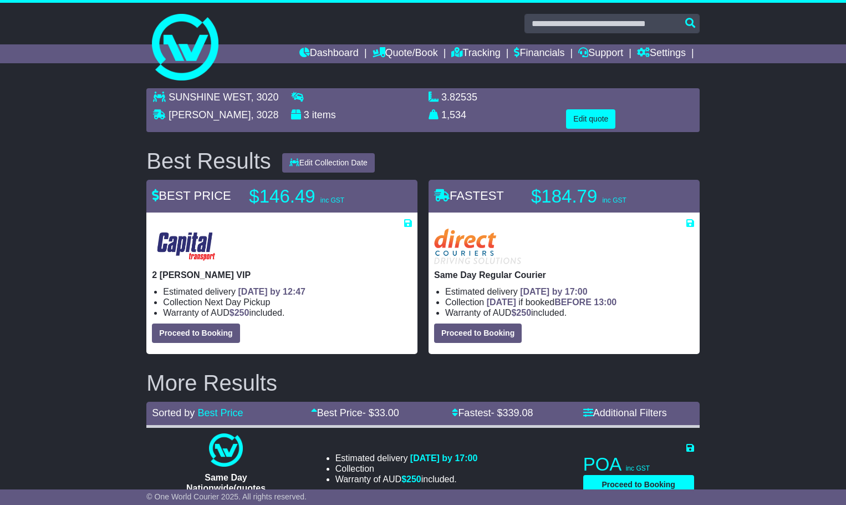 The width and height of the screenshot is (846, 505). I want to click on span: 1,534, so click(454, 115).